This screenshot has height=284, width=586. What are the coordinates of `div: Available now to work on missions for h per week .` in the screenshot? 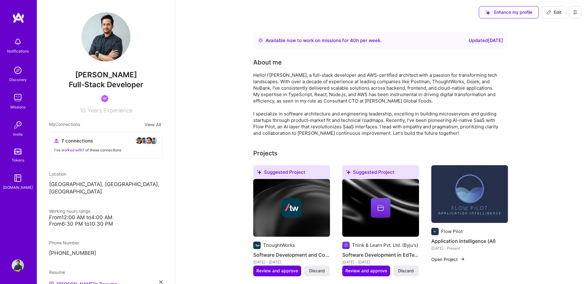 It's located at (324, 41).